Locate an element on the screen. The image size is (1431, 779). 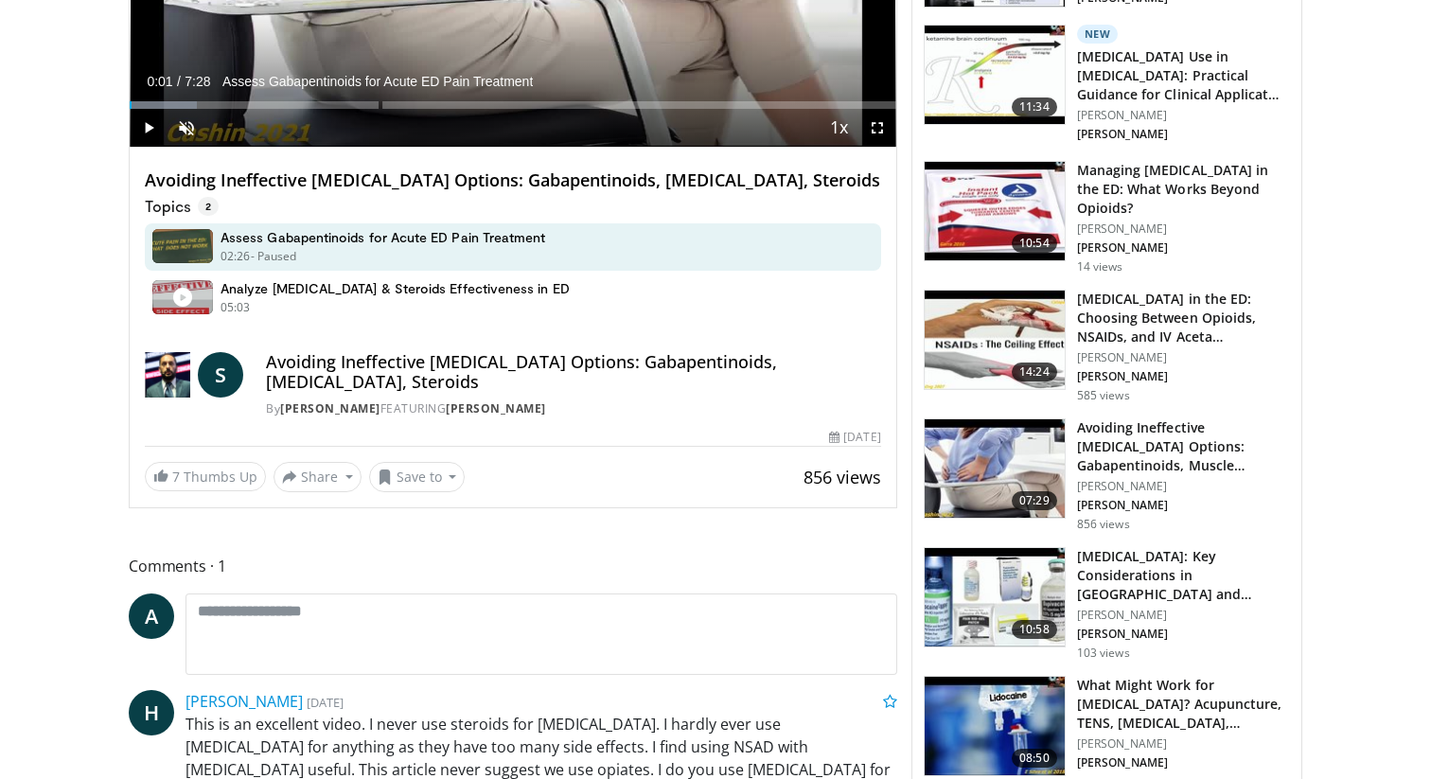
img: cdbc2125-7f03-47e6-8af6-be80682f8b62.150x105_q85_crop-smart_upscale.jpg is located at coordinates (995, 726).